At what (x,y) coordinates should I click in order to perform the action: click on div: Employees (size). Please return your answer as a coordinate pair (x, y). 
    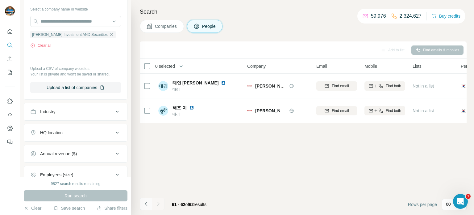
    Looking at the image, I should click on (57, 174).